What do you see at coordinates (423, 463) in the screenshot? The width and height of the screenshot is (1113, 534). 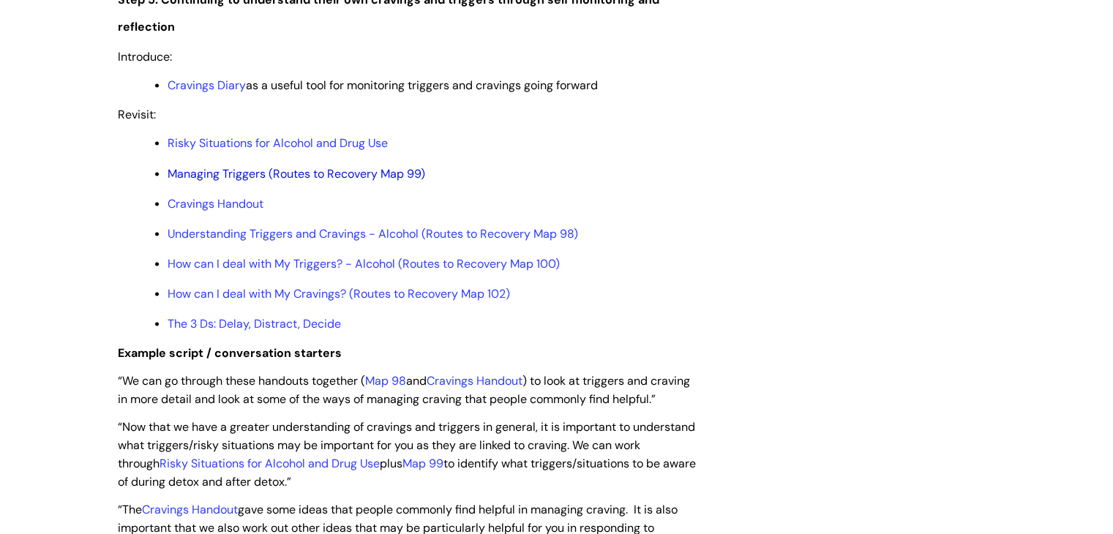 I see `a: Map 99` at bounding box center [423, 463].